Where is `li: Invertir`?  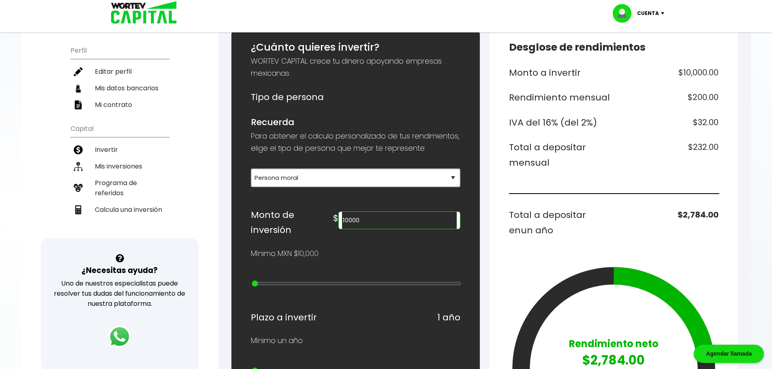
li: Invertir is located at coordinates (120, 150).